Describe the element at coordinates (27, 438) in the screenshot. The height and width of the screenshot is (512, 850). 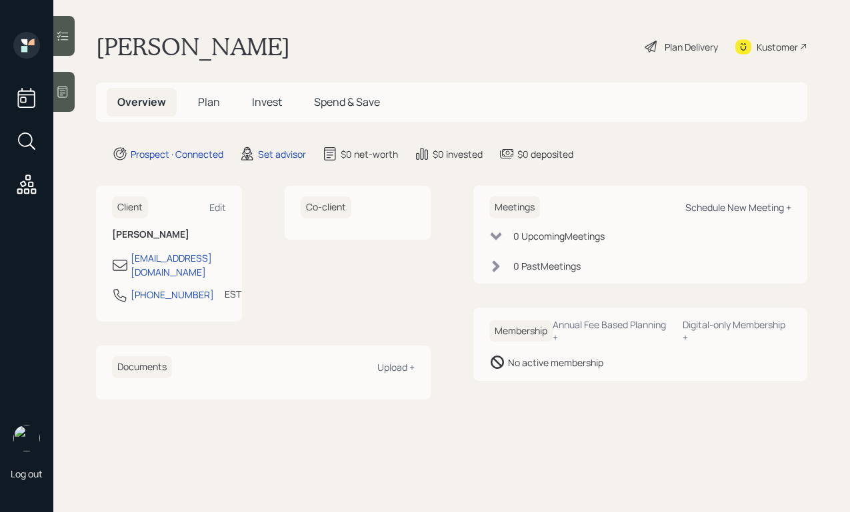
I see `img: robby-grisanti-headshot.png` at that location.